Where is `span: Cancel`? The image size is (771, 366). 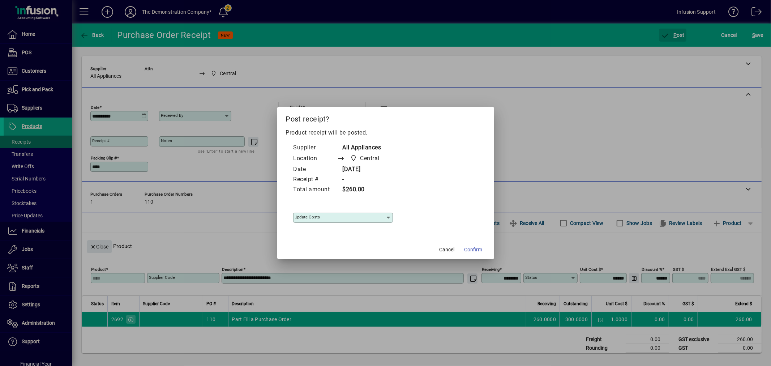
span: Cancel is located at coordinates (447, 249).